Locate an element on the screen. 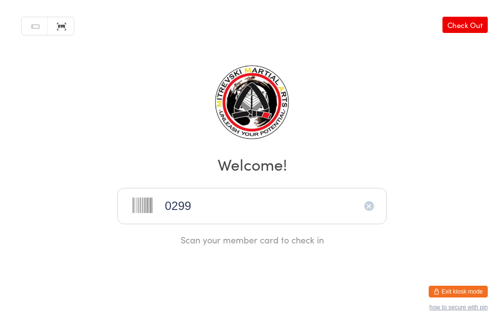  a: Check Out is located at coordinates (465, 25).